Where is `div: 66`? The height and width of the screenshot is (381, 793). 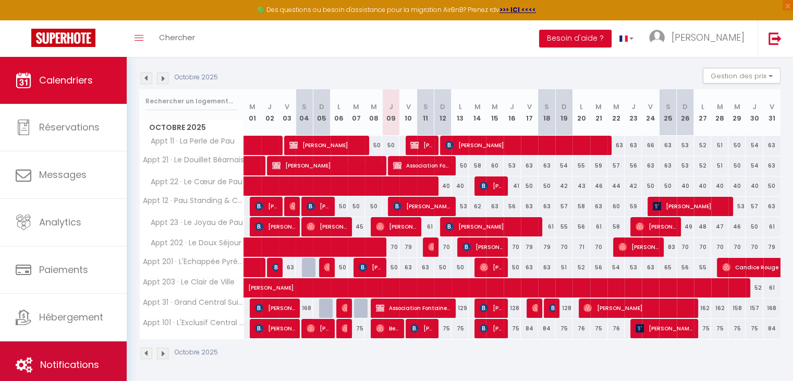 div: 66 is located at coordinates (650, 145).